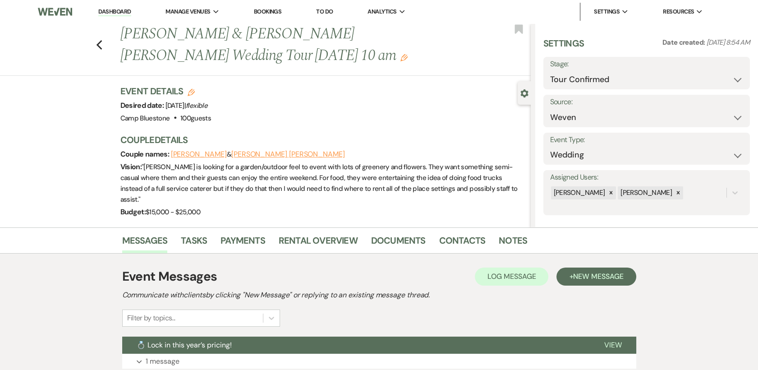 This screenshot has height=370, width=758. What do you see at coordinates (318, 243) in the screenshot?
I see `a: Rental Overview` at bounding box center [318, 243].